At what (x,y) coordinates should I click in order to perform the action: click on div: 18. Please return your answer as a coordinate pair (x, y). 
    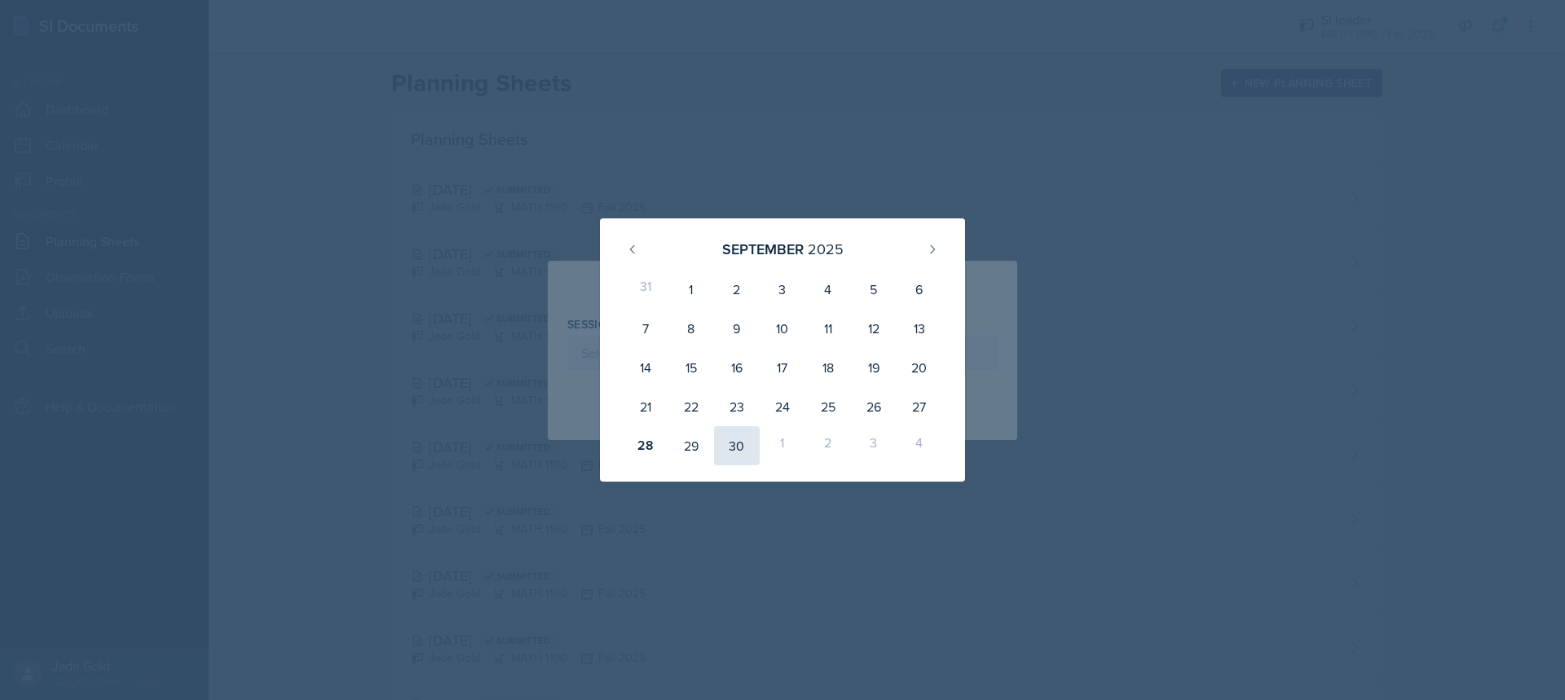
    Looking at the image, I should click on (828, 368).